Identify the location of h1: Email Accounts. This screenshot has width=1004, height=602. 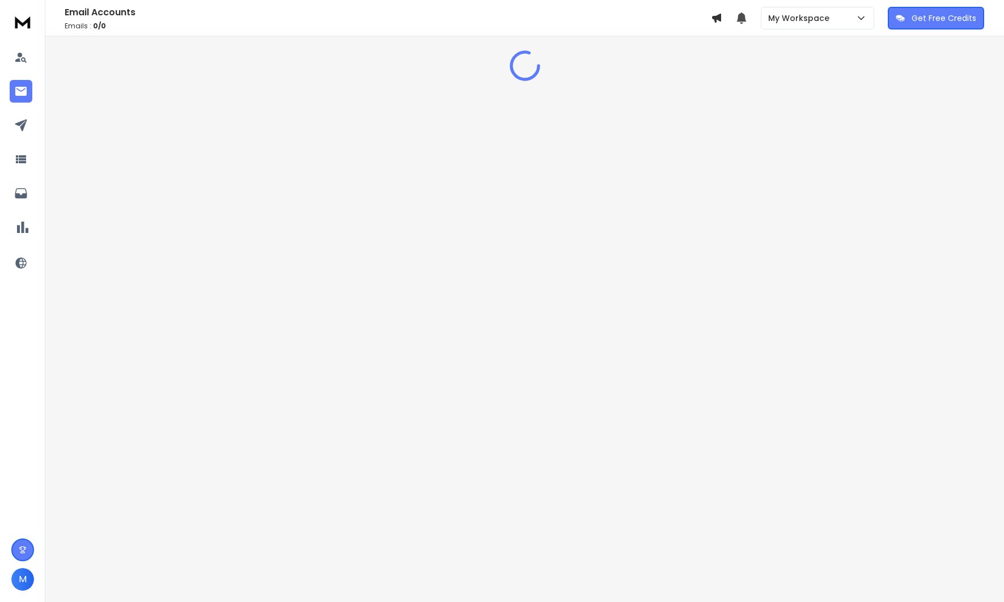
(388, 12).